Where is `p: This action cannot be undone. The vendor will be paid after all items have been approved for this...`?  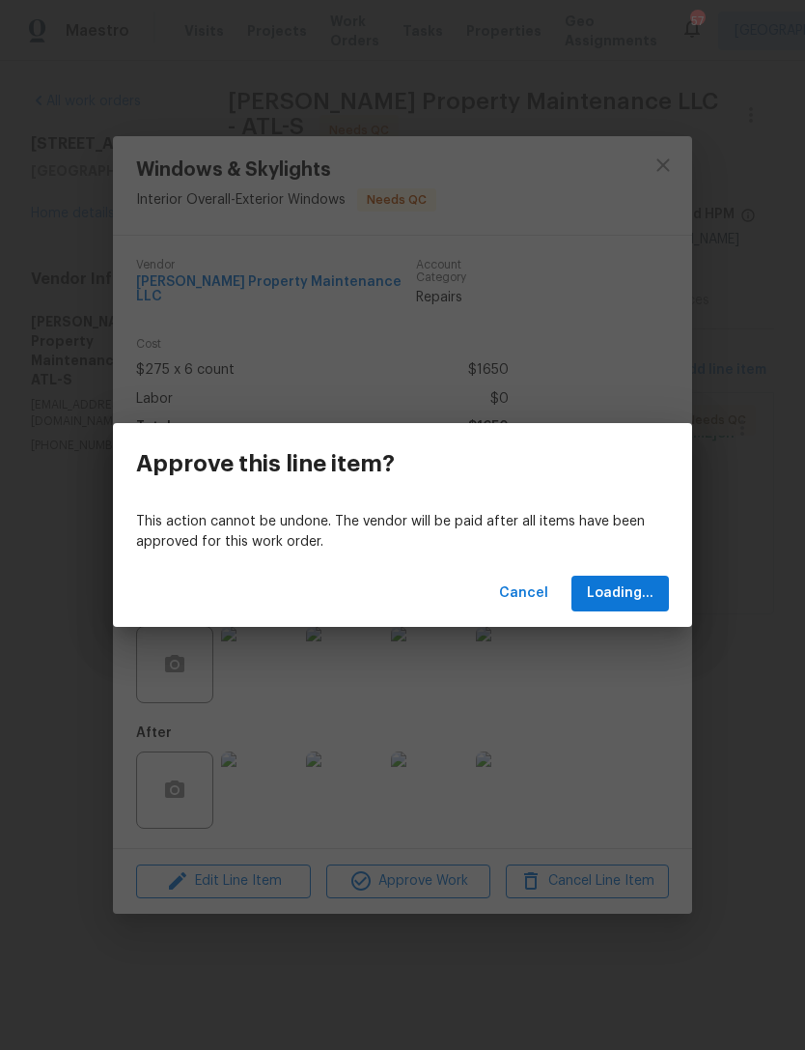 p: This action cannot be undone. The vendor will be paid after all items have been approved for this... is located at coordinates (403, 532).